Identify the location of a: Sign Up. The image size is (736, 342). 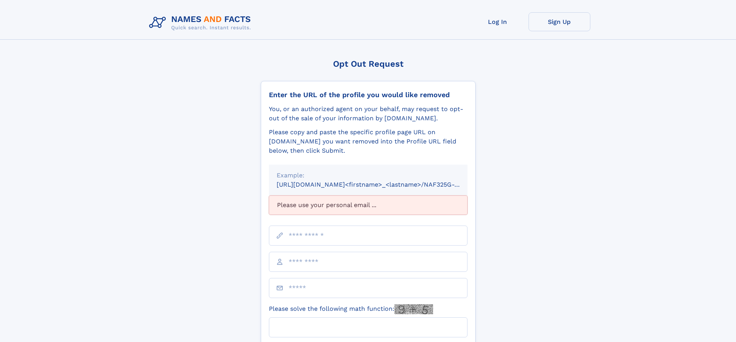
(559, 22).